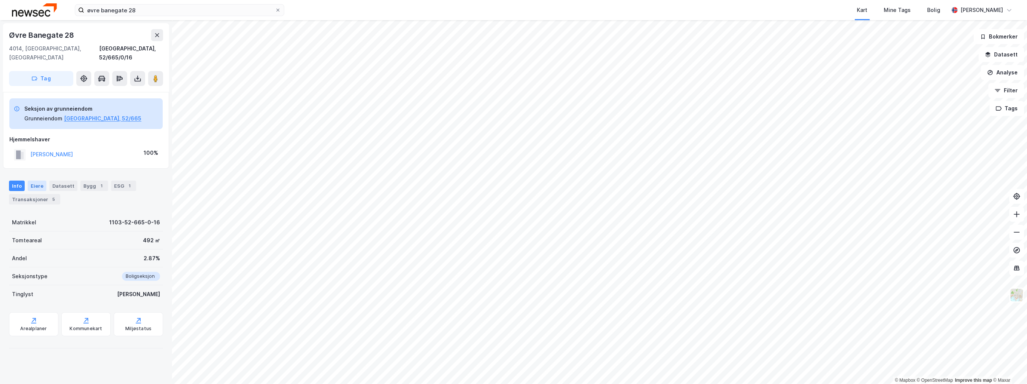  I want to click on div: Matrikkel, so click(24, 222).